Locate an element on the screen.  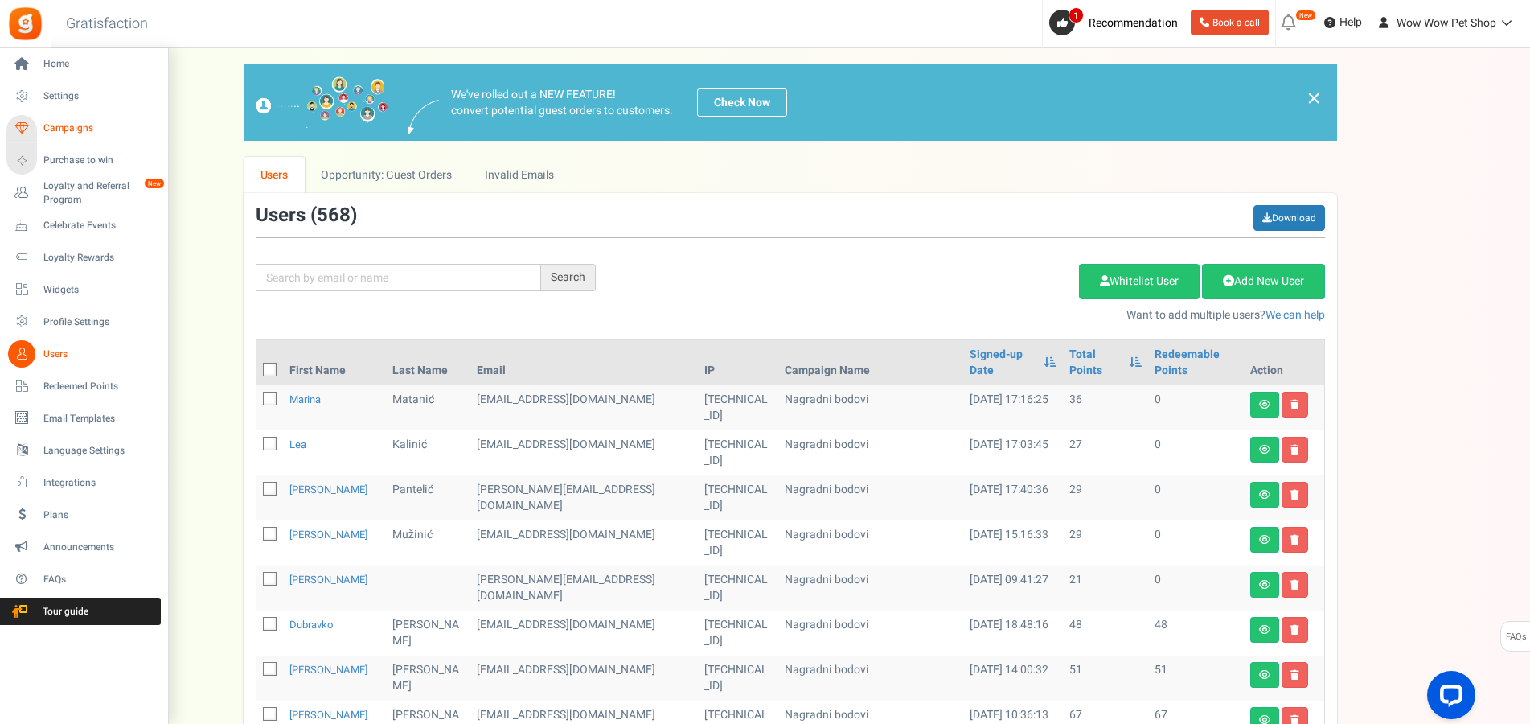
p: We've rolled out a NEW FEATURE! convert potential guest orders to customers. is located at coordinates (562, 103).